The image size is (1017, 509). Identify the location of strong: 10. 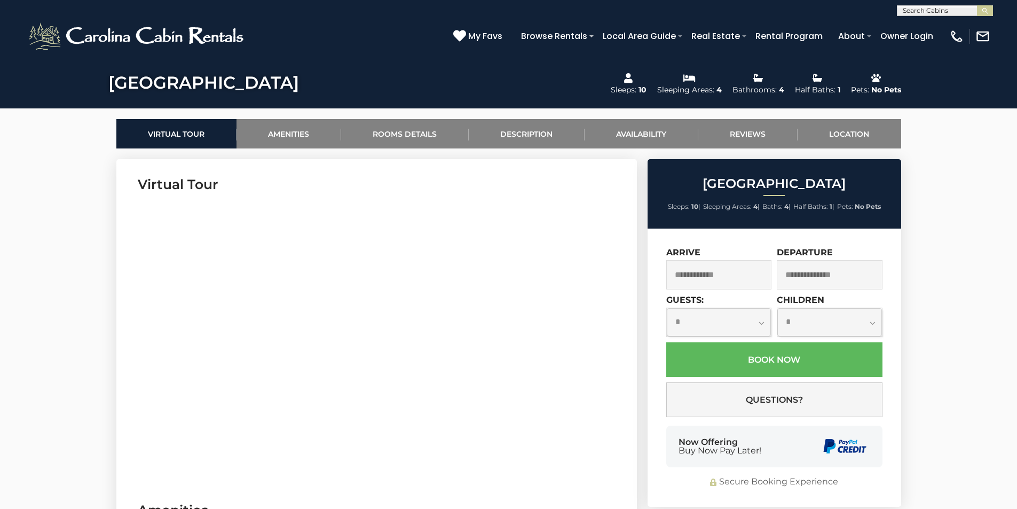
(694, 206).